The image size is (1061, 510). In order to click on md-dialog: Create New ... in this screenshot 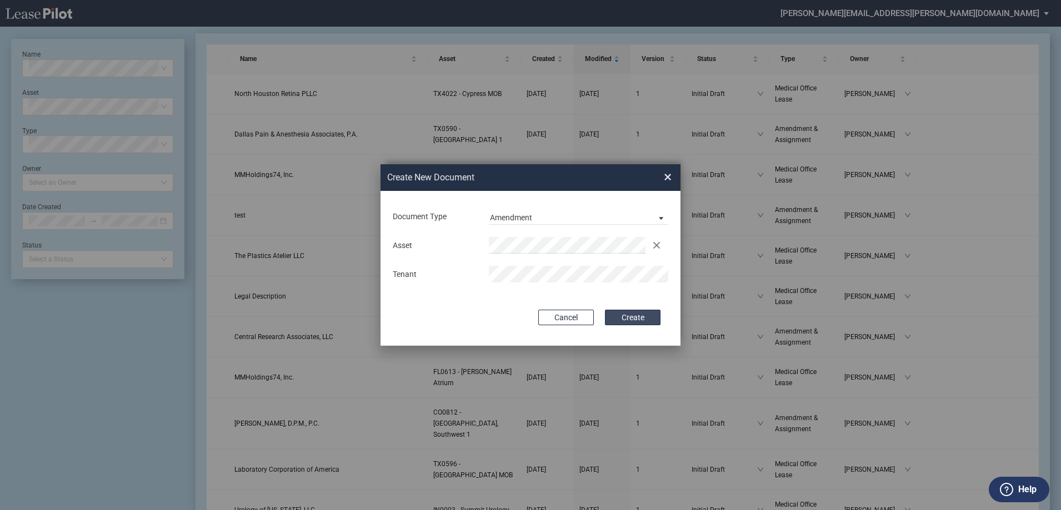, I will do `click(530, 255)`.